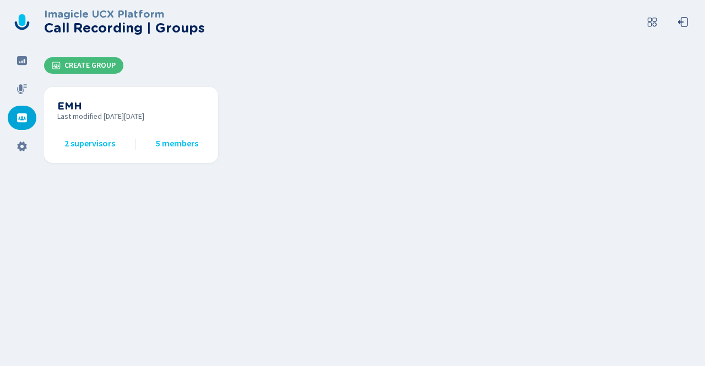  I want to click on svg: box-arrow-left, so click(683, 22).